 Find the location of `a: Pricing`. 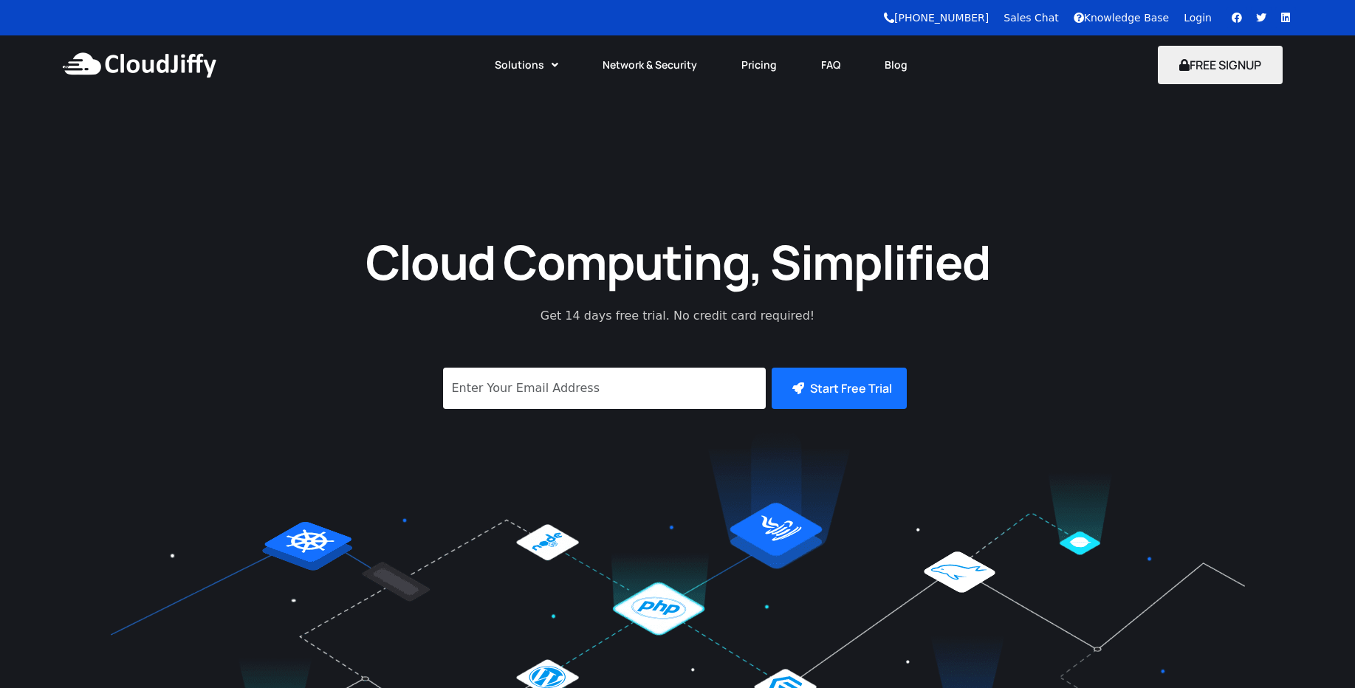

a: Pricing is located at coordinates (759, 65).